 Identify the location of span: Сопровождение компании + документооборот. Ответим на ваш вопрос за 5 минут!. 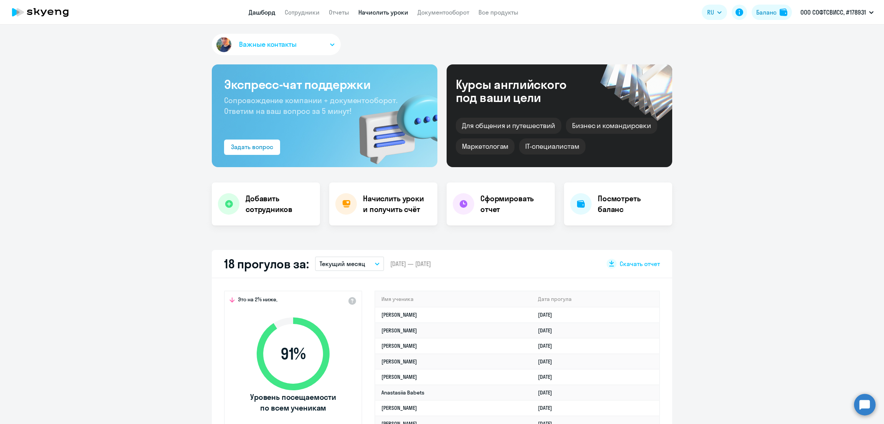
(311, 106).